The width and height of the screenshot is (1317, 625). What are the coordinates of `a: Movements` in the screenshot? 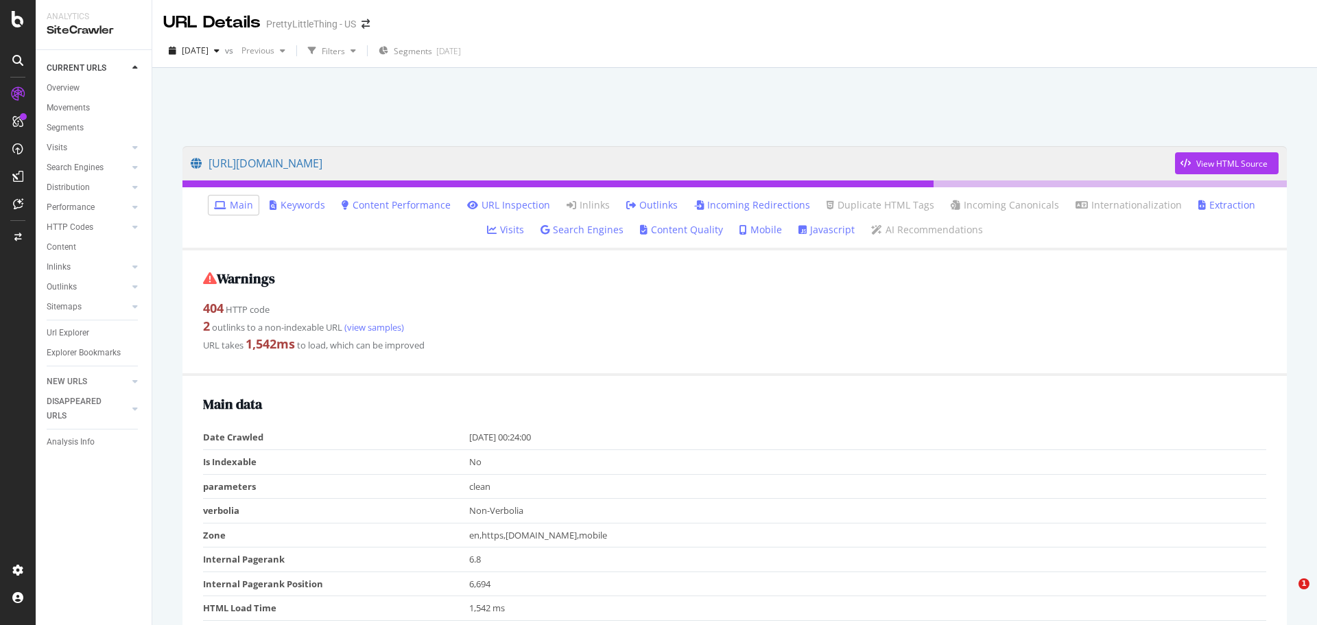 It's located at (94, 108).